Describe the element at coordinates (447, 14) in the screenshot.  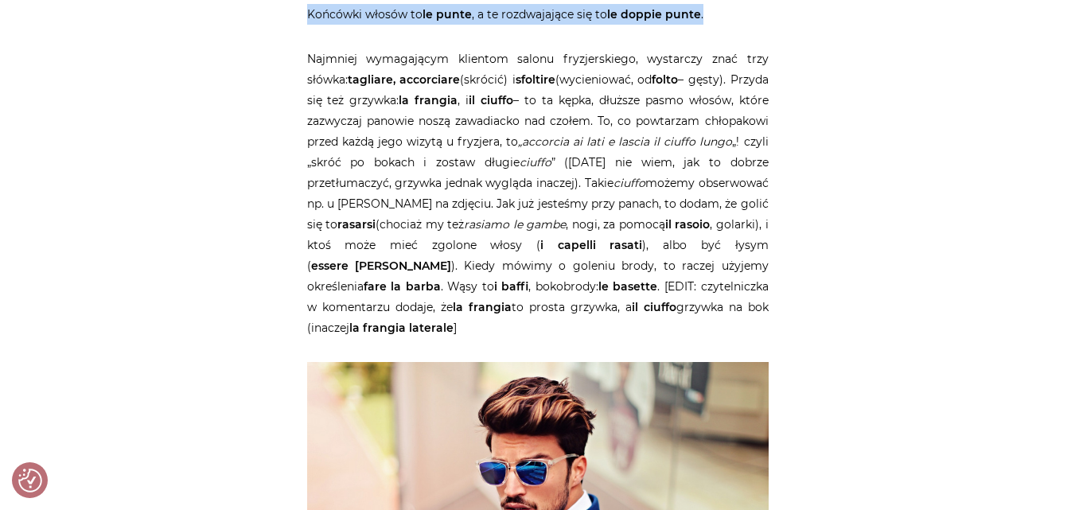
I see `strong: le punte` at that location.